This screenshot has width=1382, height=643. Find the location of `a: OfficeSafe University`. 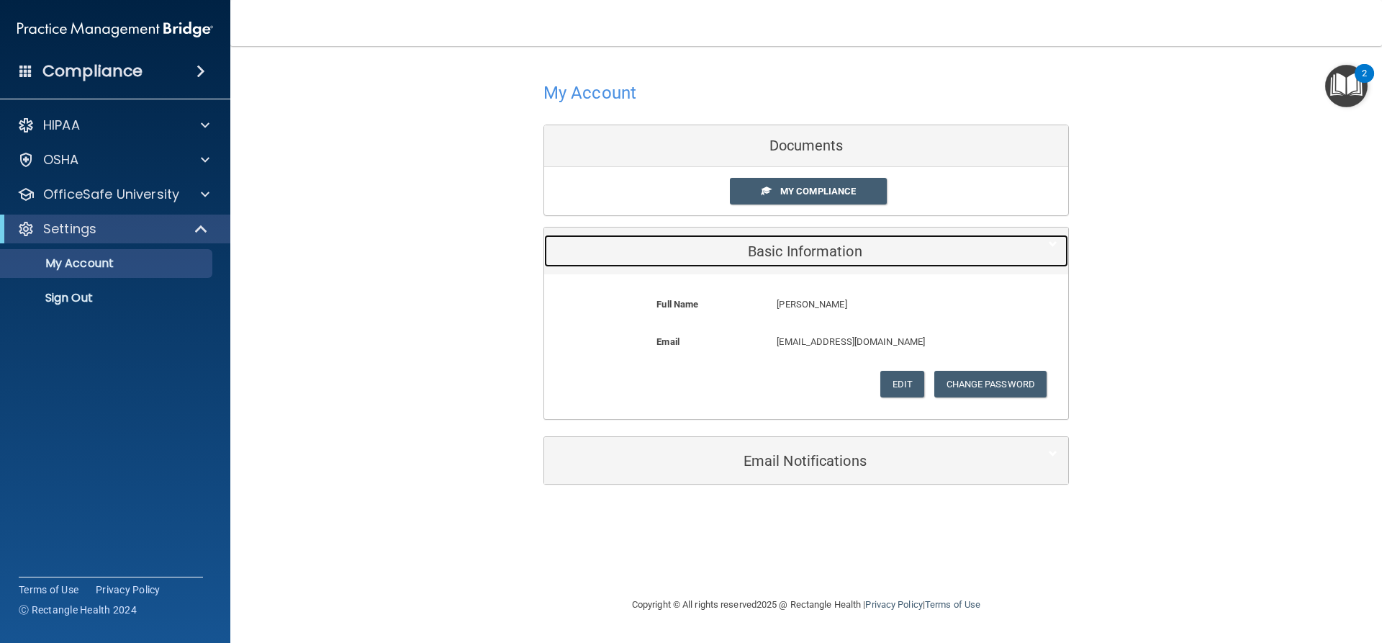

a: OfficeSafe University is located at coordinates (113, 194).